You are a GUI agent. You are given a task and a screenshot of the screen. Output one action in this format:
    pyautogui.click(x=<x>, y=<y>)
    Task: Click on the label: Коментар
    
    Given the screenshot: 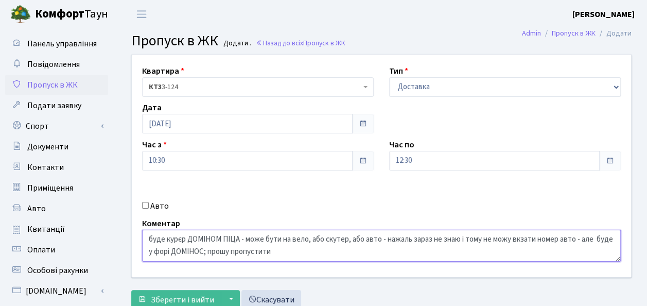 What is the action you would take?
    pyautogui.click(x=161, y=223)
    